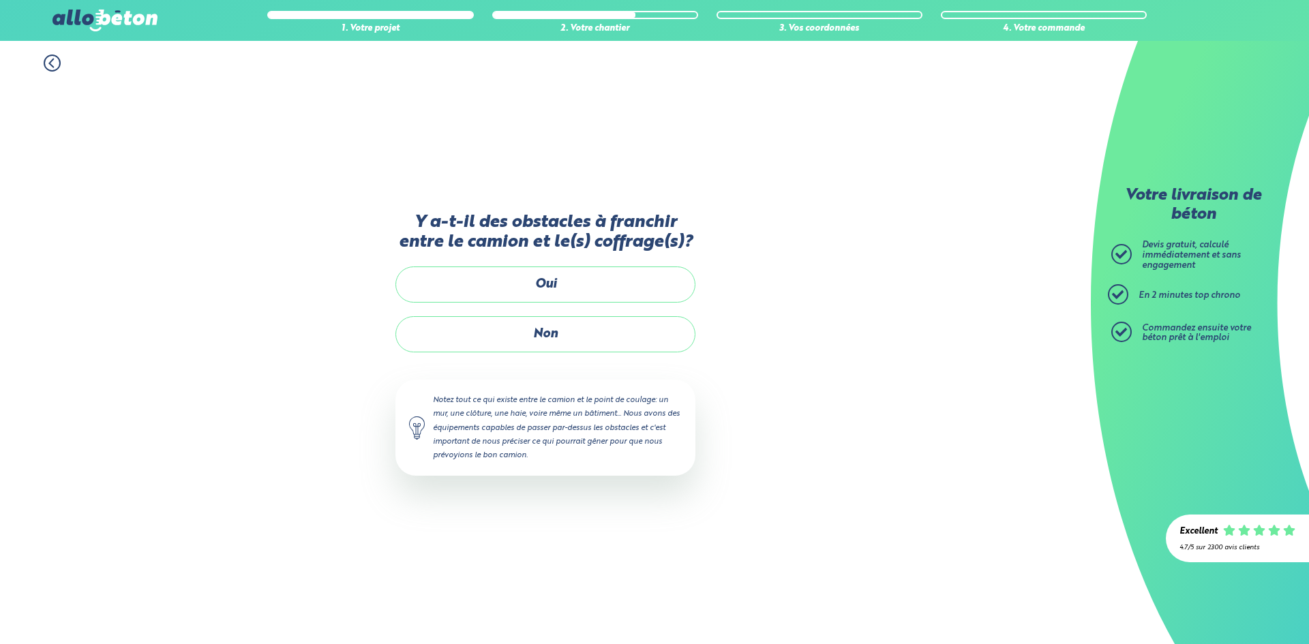 Image resolution: width=1309 pixels, height=644 pixels. Describe the element at coordinates (105, 20) in the screenshot. I see `img: allobéton` at that location.